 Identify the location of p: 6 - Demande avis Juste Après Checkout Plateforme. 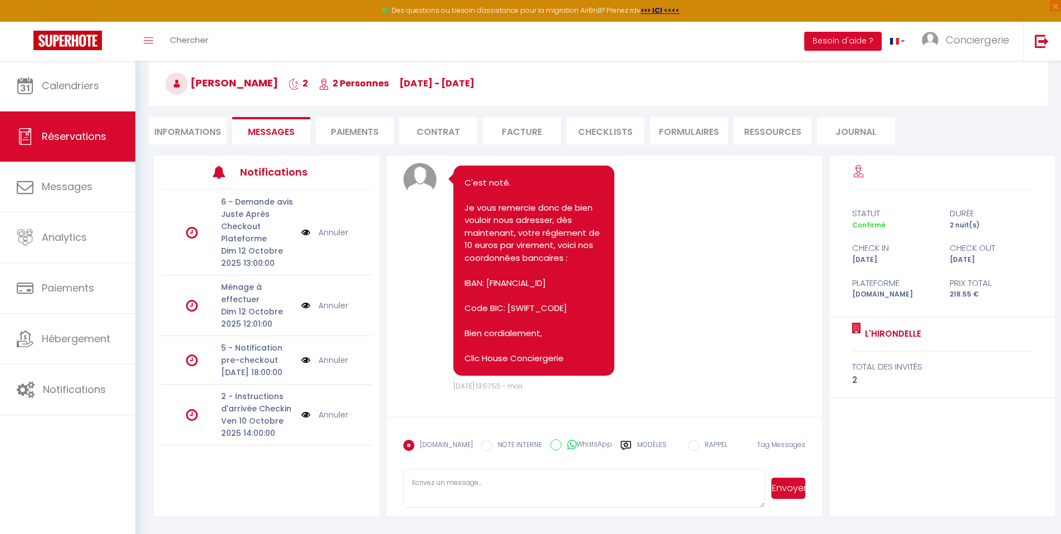
(257, 220).